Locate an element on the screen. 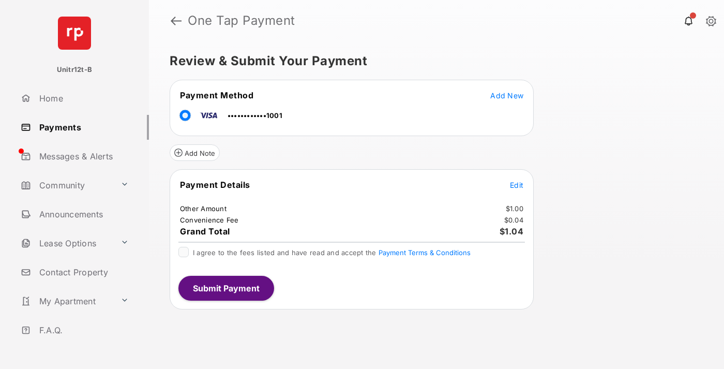  a: Lease Options is located at coordinates (66, 243).